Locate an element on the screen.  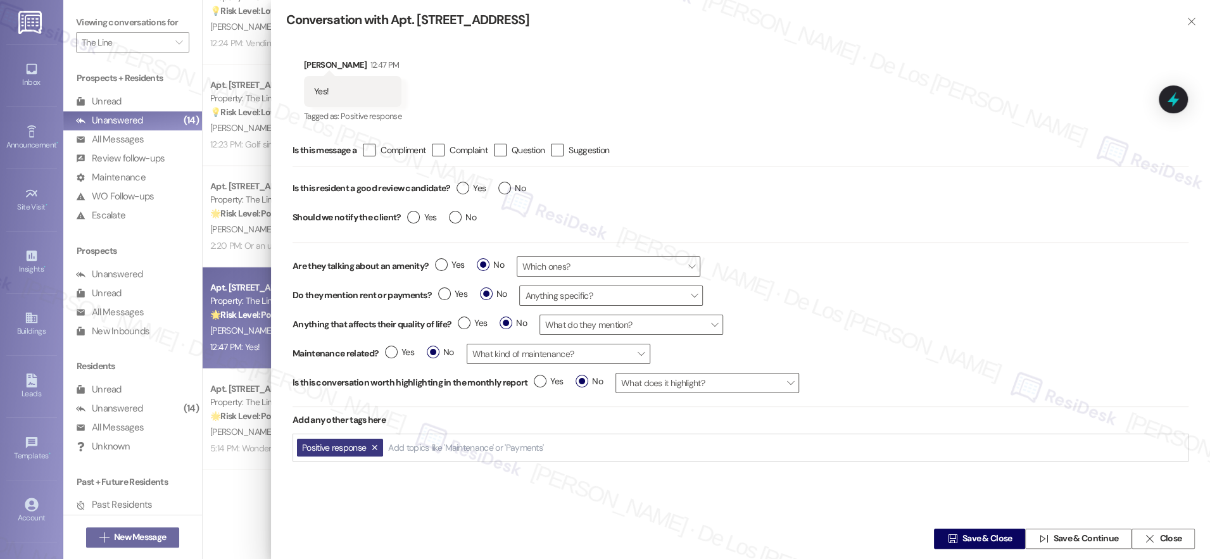
span: Save & Continue is located at coordinates (1085, 539).